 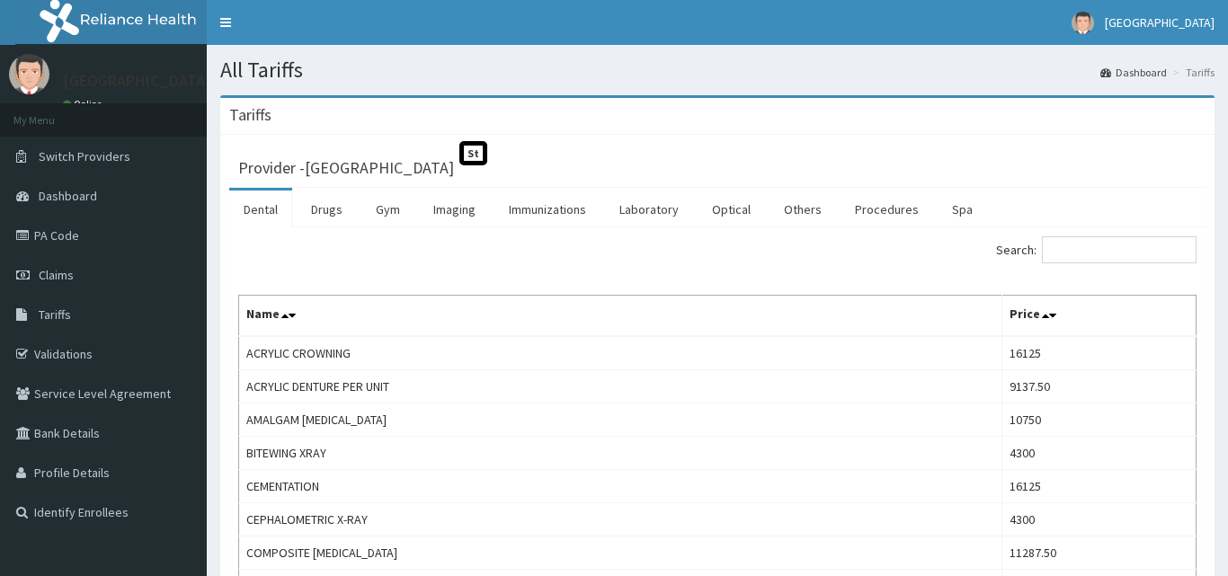 I want to click on a: Immunizations, so click(x=547, y=209).